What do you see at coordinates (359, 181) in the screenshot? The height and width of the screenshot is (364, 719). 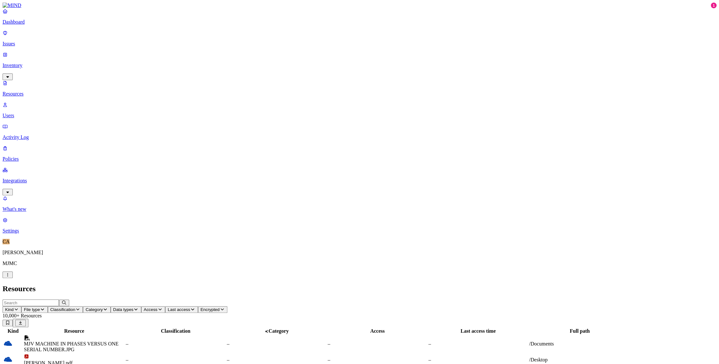 I see `p: Integrations` at bounding box center [359, 181].